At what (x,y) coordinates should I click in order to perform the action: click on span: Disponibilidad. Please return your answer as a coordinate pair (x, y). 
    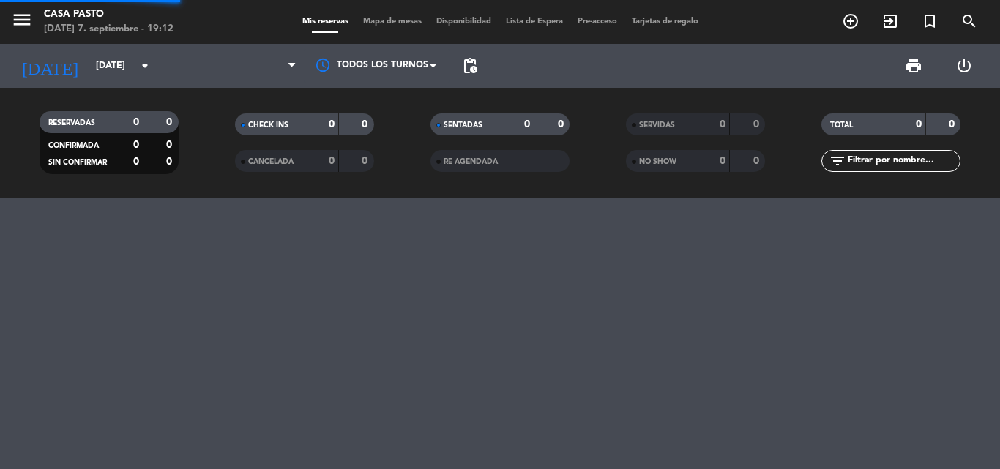
    Looking at the image, I should click on (463, 21).